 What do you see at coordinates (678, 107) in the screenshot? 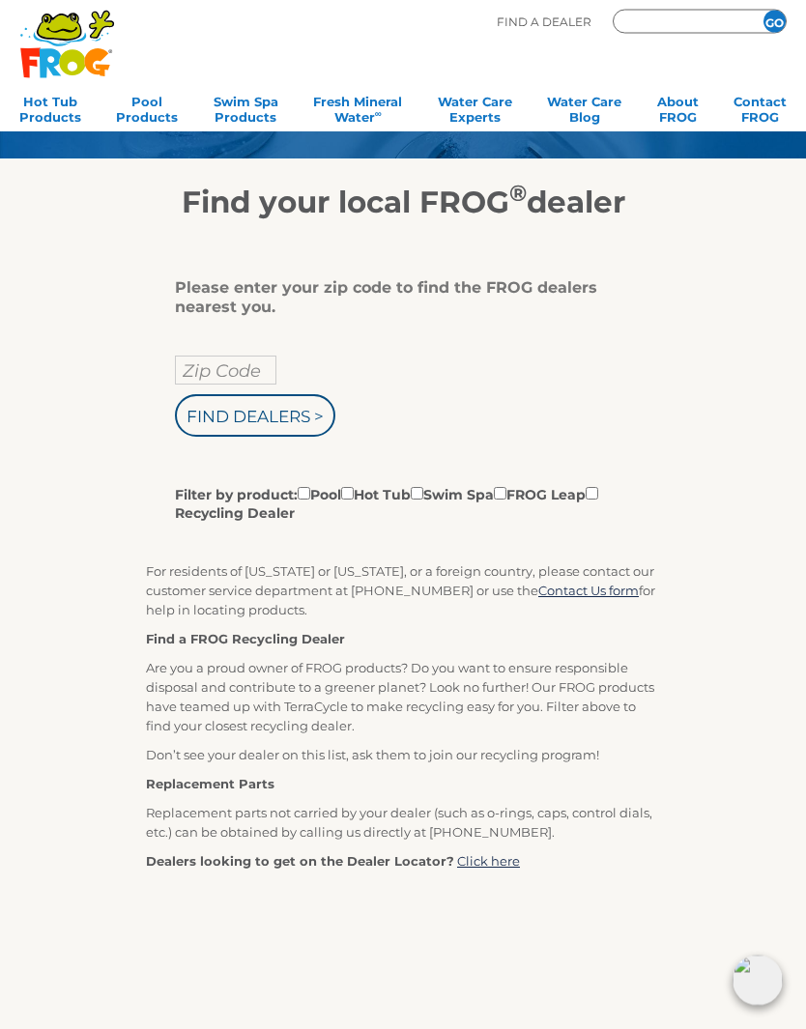
I see `a: AboutFROG` at bounding box center [678, 107].